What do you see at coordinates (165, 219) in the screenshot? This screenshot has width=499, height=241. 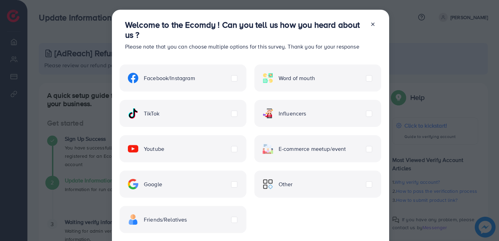 I see `span: Friends/Relatives` at bounding box center [165, 219].